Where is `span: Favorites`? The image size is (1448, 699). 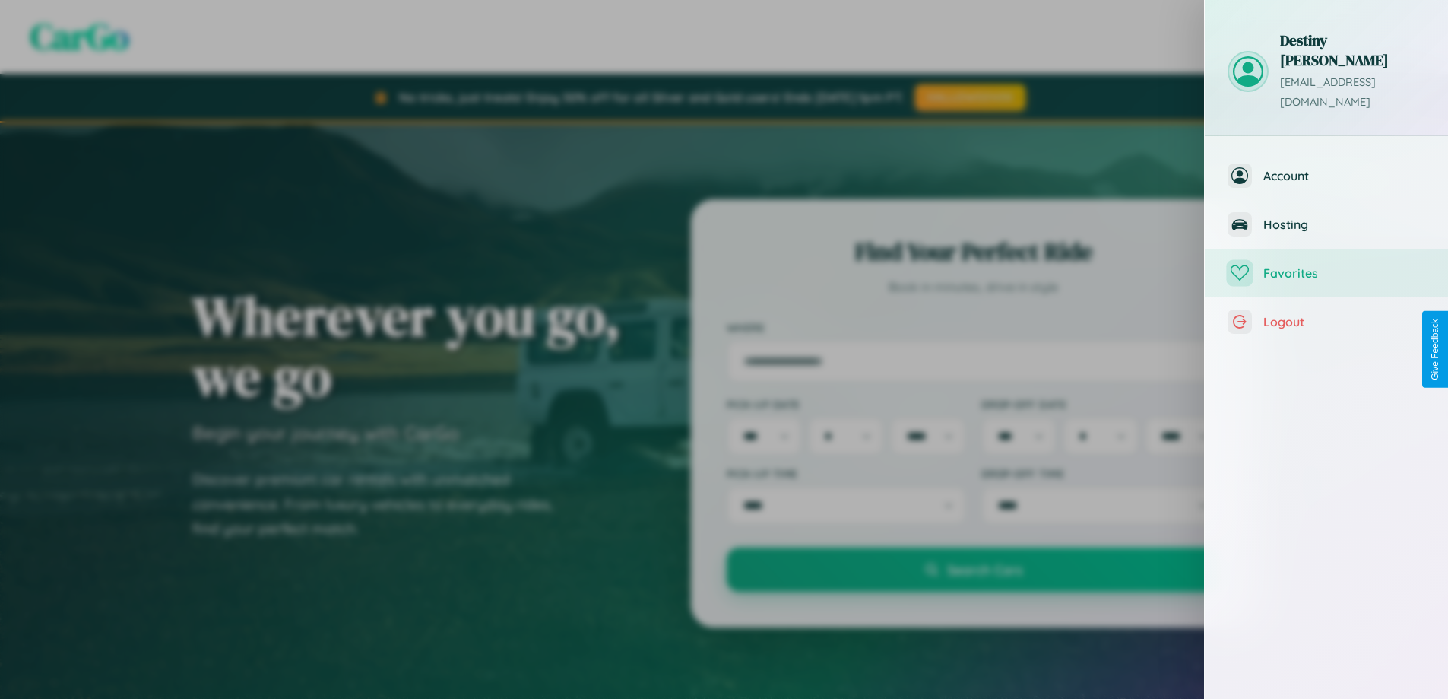 span: Favorites is located at coordinates (1344, 273).